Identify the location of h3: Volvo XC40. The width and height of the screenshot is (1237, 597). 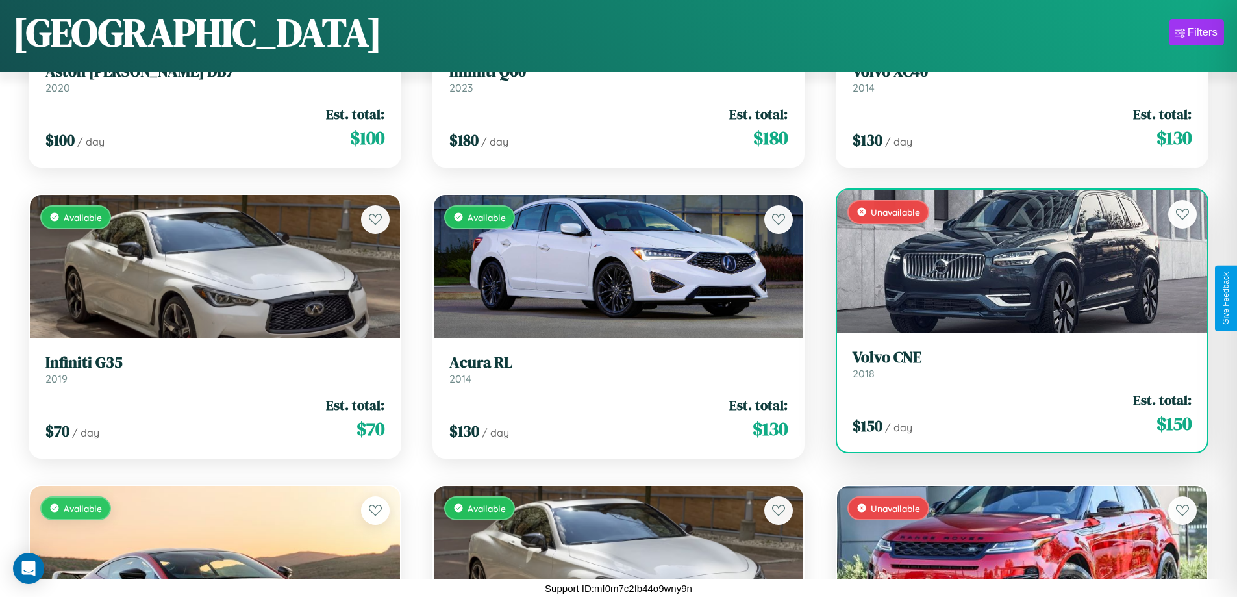
(1022, 71).